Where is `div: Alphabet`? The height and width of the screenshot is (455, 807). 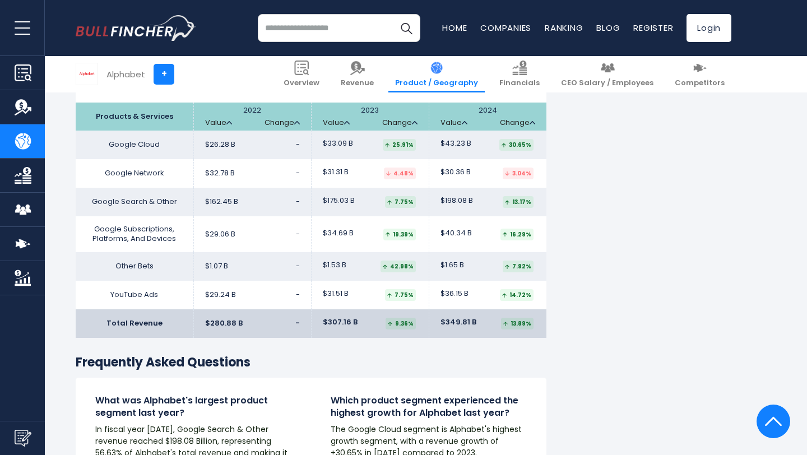 div: Alphabet is located at coordinates (126, 74).